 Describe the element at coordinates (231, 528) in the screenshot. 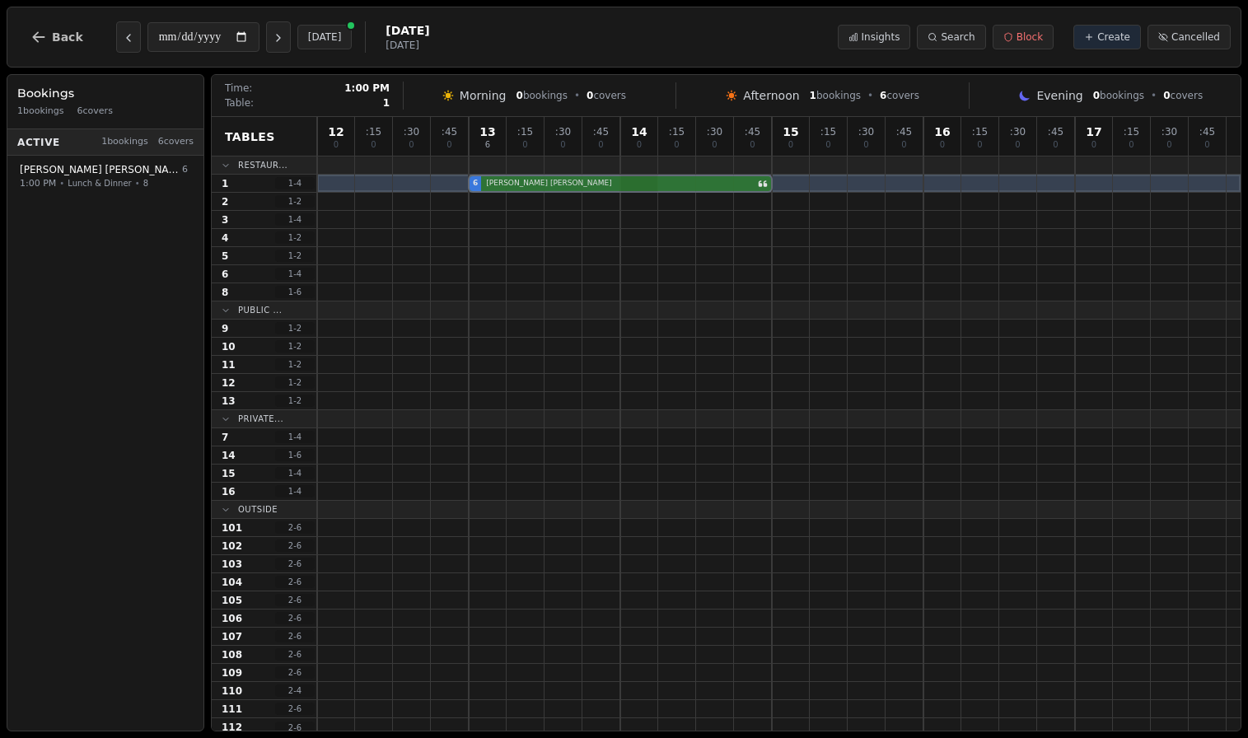

I see `span: 101` at that location.